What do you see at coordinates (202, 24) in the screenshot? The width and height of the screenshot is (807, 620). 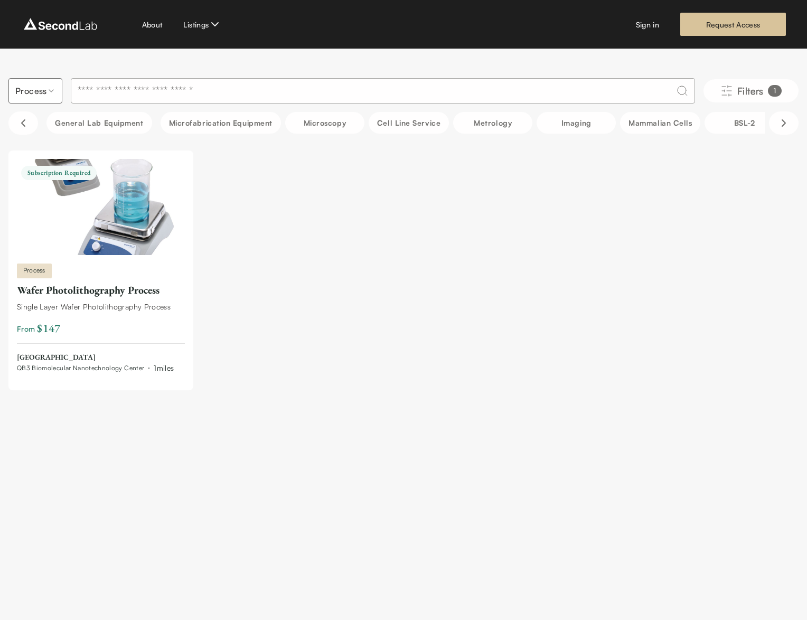 I see `button: Listings` at bounding box center [202, 24].